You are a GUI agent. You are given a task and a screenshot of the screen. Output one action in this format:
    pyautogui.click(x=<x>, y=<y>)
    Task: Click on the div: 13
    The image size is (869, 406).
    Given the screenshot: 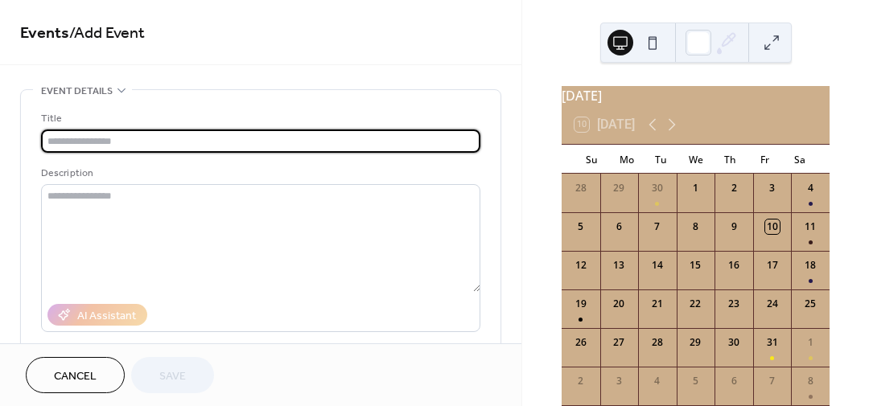 What is the action you would take?
    pyautogui.click(x=619, y=266)
    